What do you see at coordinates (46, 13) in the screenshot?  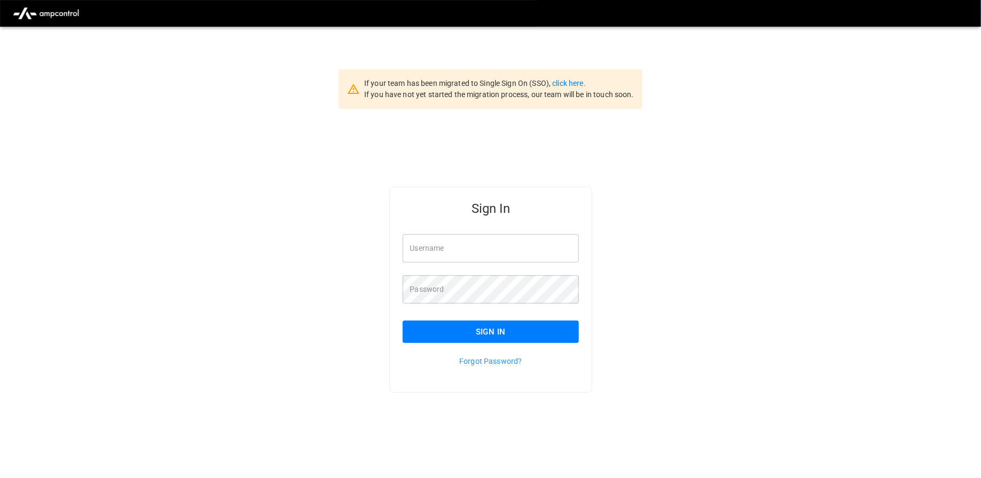 I see `img: ampcontrol.io logo` at bounding box center [46, 13].